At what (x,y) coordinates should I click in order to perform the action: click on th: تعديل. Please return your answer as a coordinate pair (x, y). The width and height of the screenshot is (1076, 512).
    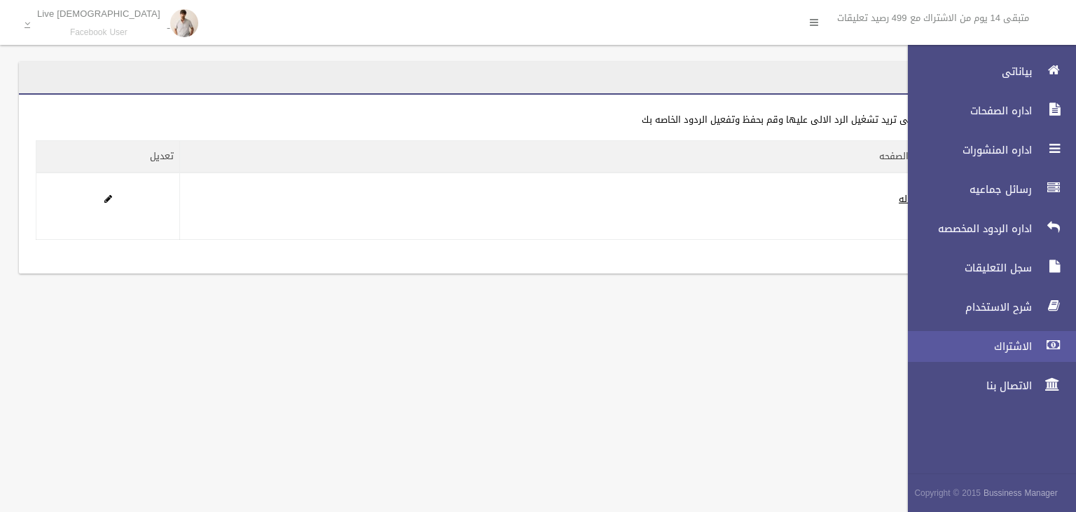
    Looking at the image, I should click on (108, 157).